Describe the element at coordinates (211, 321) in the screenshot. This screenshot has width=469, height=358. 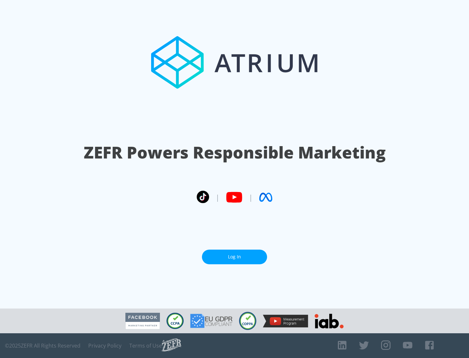
I see `img: GDPR Compliant` at that location.